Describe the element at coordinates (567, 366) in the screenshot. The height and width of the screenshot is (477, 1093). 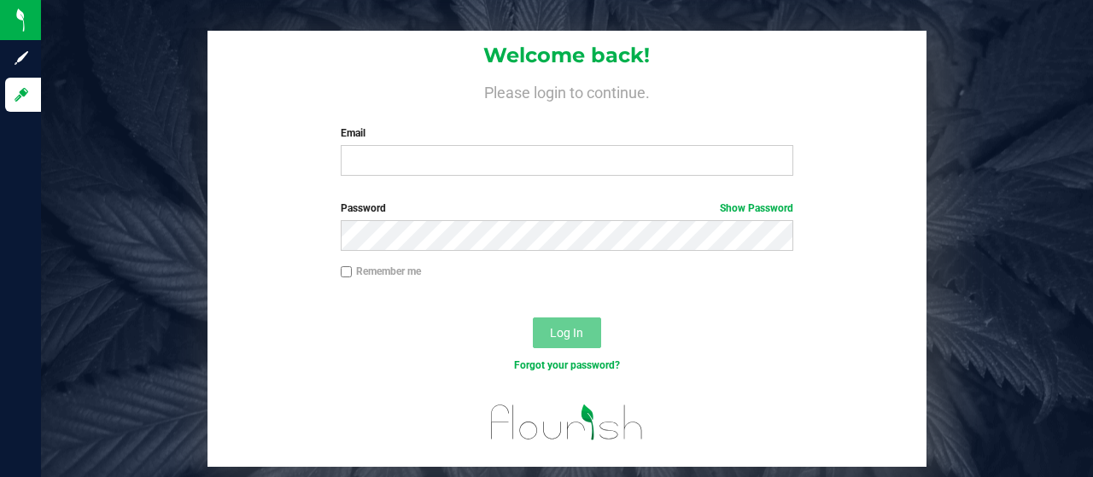
I see `a: Forgot your password?` at that location.